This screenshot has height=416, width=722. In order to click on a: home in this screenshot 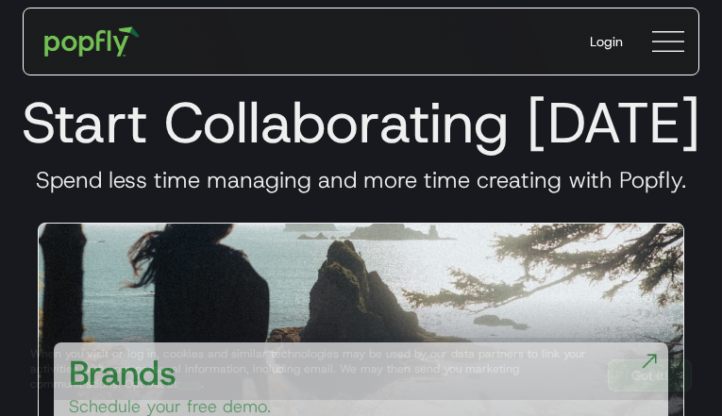, I will do `click(92, 42)`.